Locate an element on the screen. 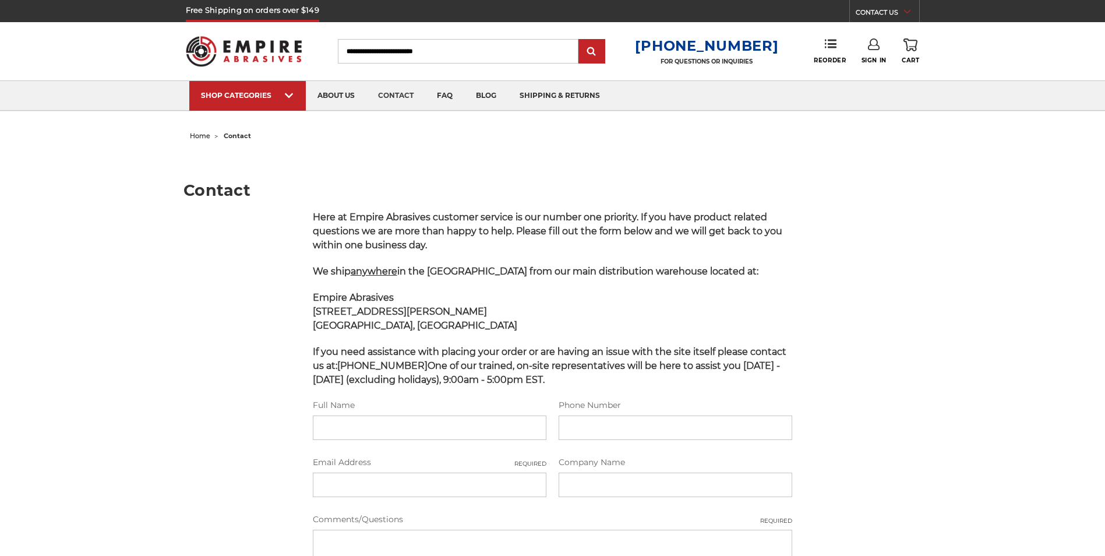 The width and height of the screenshot is (1105, 556). img: Empire Abrasives is located at coordinates (244, 51).